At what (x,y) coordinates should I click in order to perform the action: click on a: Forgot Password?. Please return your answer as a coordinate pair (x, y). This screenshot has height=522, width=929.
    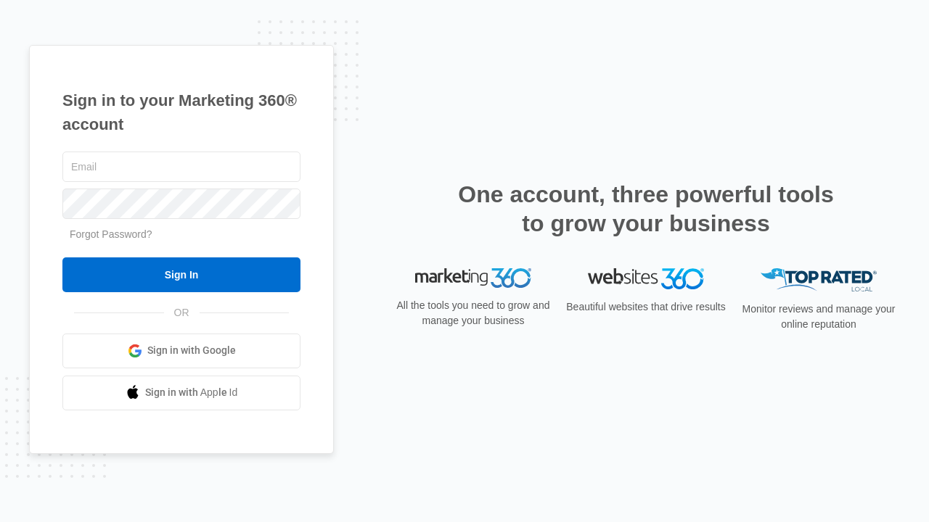
    Looking at the image, I should click on (111, 234).